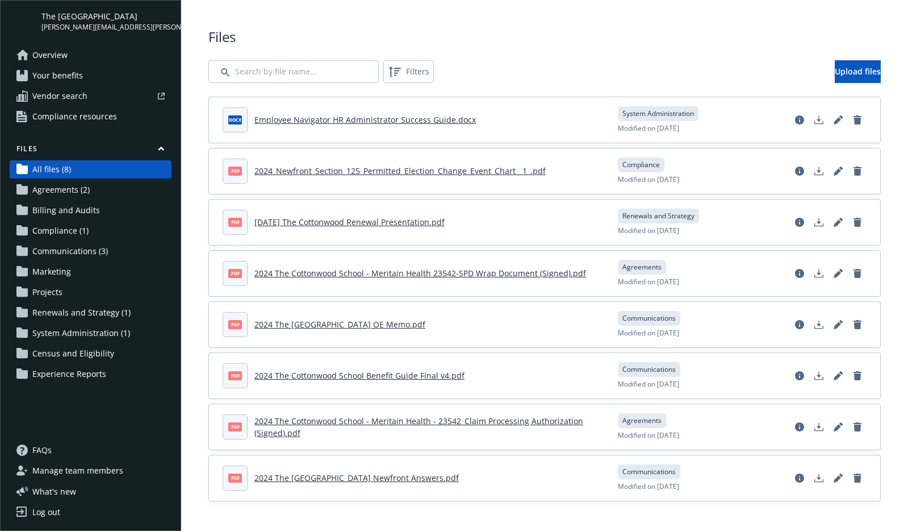 This screenshot has width=908, height=531. What do you see at coordinates (50, 55) in the screenshot?
I see `span: Overview` at bounding box center [50, 55].